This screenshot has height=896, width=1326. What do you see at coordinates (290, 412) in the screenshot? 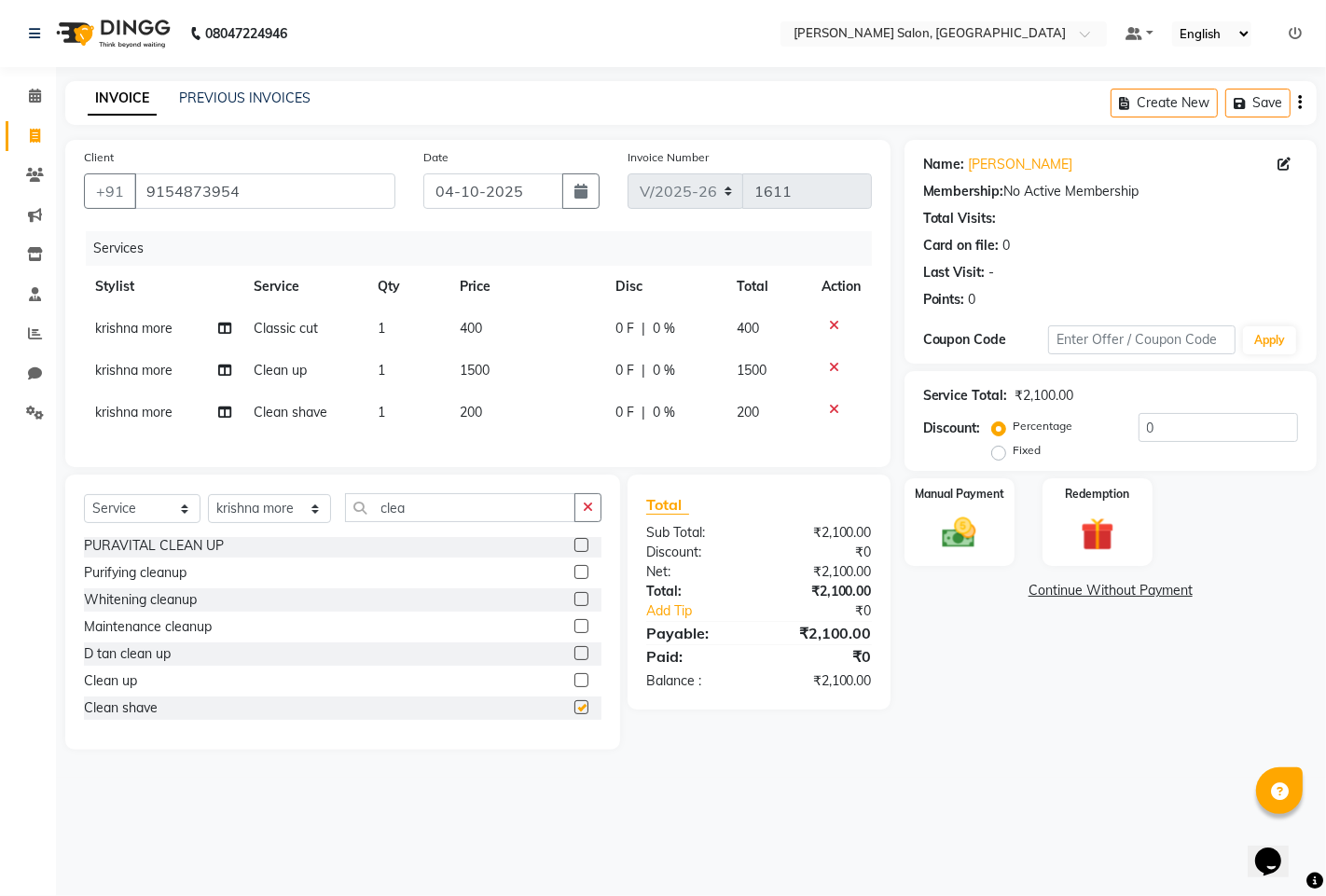
I see `span: Clean shave` at bounding box center [290, 412].